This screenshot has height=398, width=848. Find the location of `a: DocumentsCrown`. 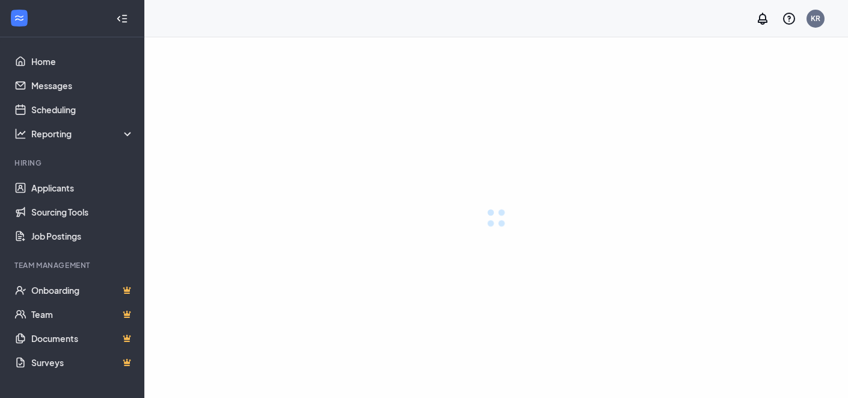

a: DocumentsCrown is located at coordinates (82, 338).